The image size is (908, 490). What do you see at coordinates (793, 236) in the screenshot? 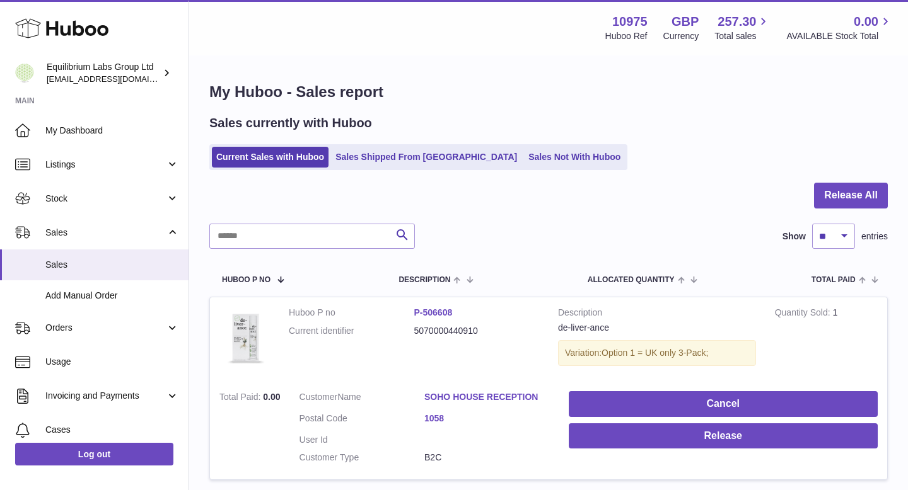
I see `label: Show` at bounding box center [793, 236].